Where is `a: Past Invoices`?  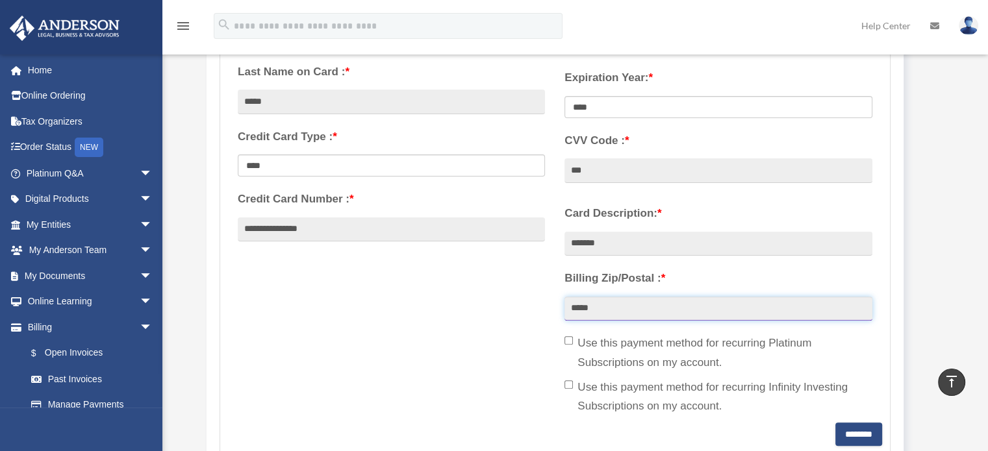
a: Past Invoices is located at coordinates (95, 379).